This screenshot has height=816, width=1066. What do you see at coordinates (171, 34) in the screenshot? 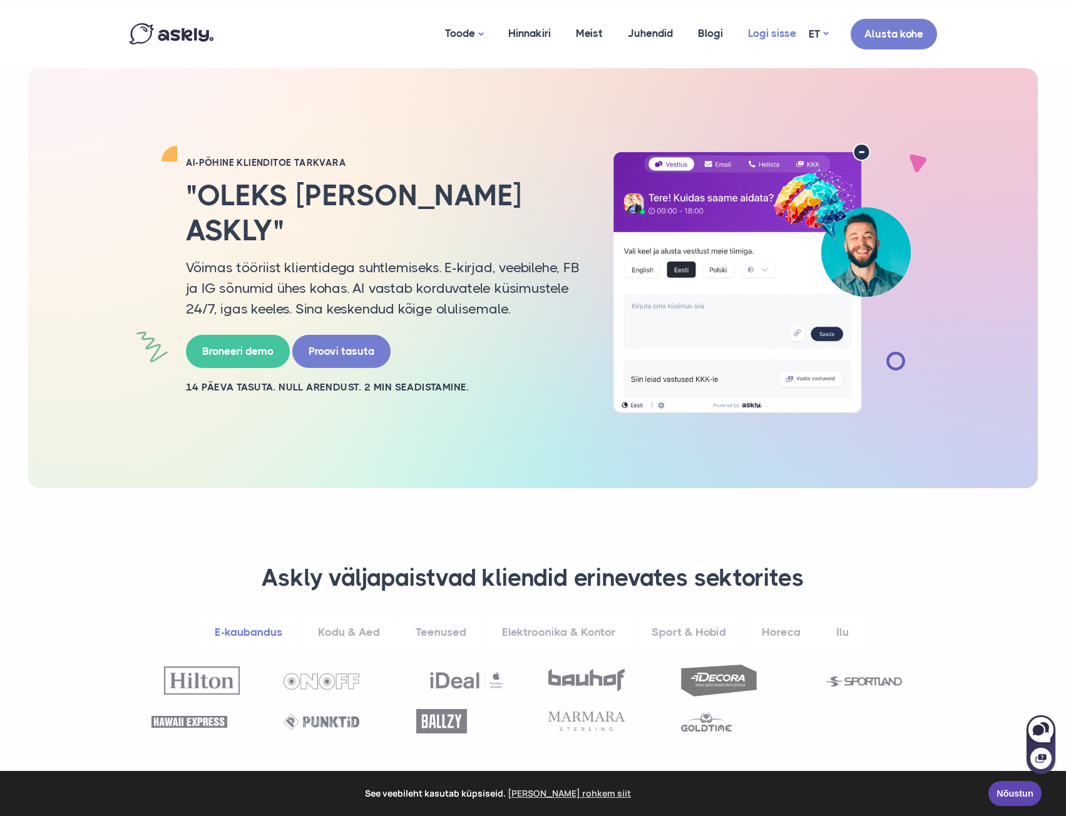
I see `img: Askly` at bounding box center [171, 34].